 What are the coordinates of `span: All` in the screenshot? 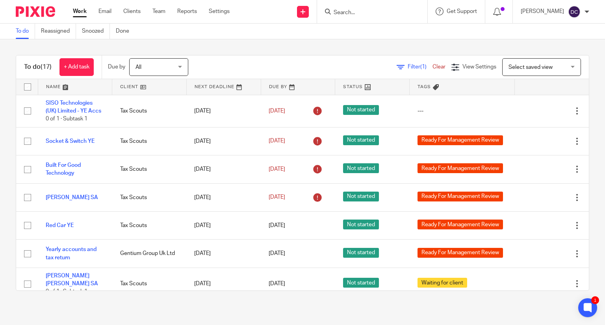 It's located at (138, 67).